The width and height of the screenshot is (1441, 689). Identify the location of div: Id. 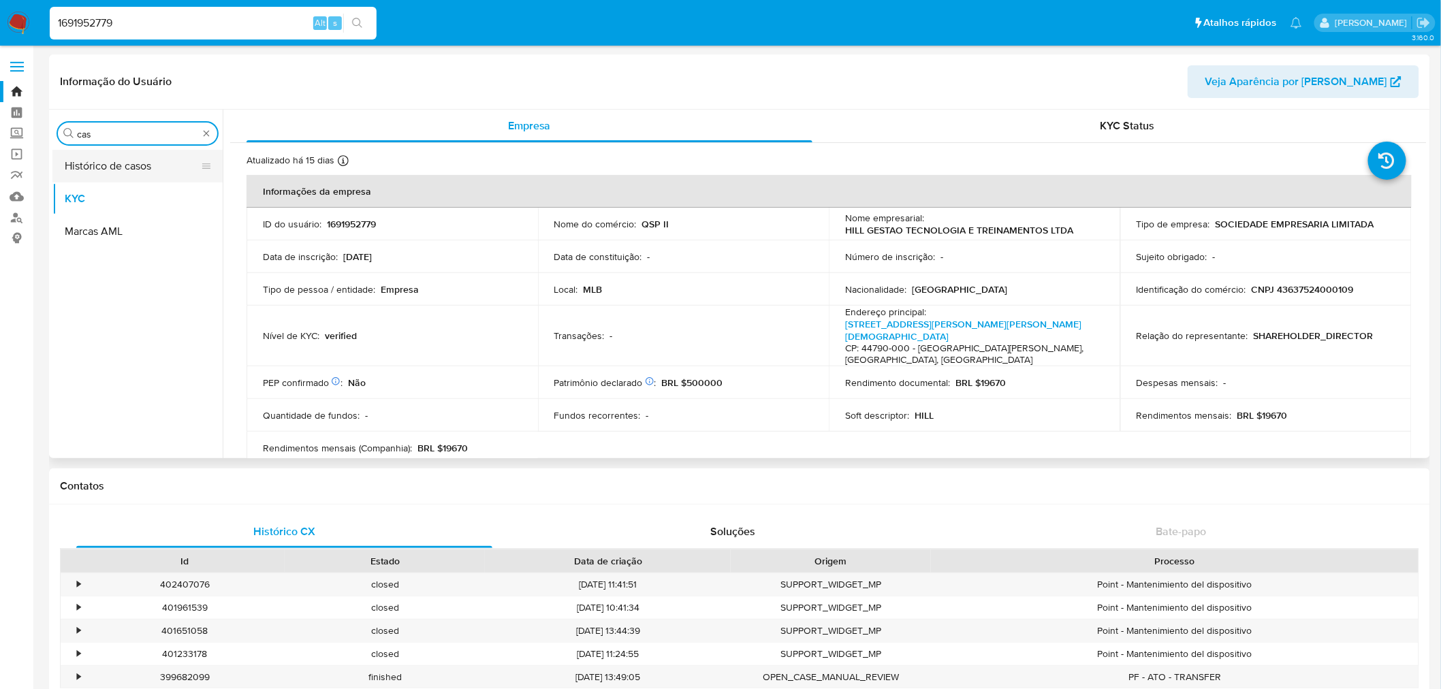
(185, 561).